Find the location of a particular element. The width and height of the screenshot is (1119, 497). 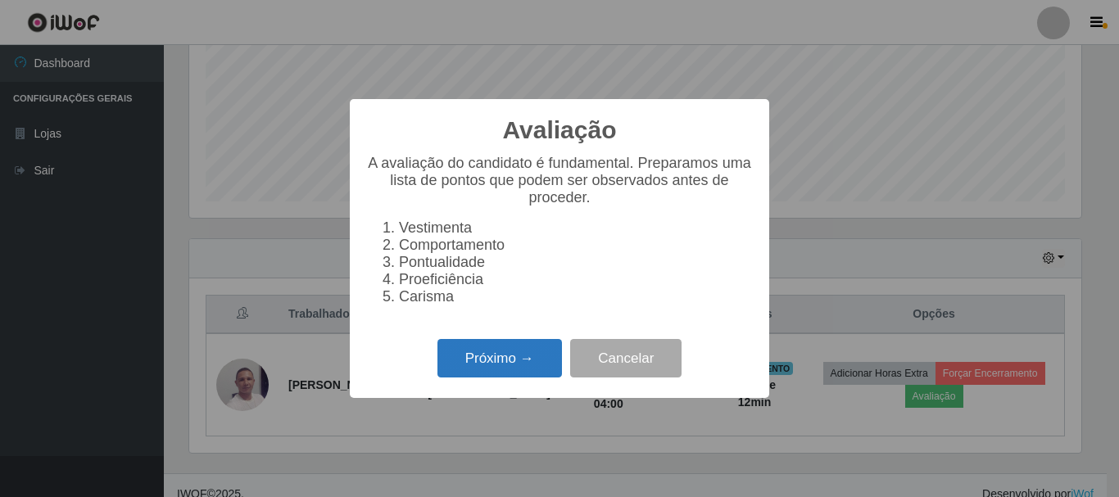

p: A avaliação do candidato é fundamental. Preparamos uma lista de pontos que podem ser observados a... is located at coordinates (560, 180).